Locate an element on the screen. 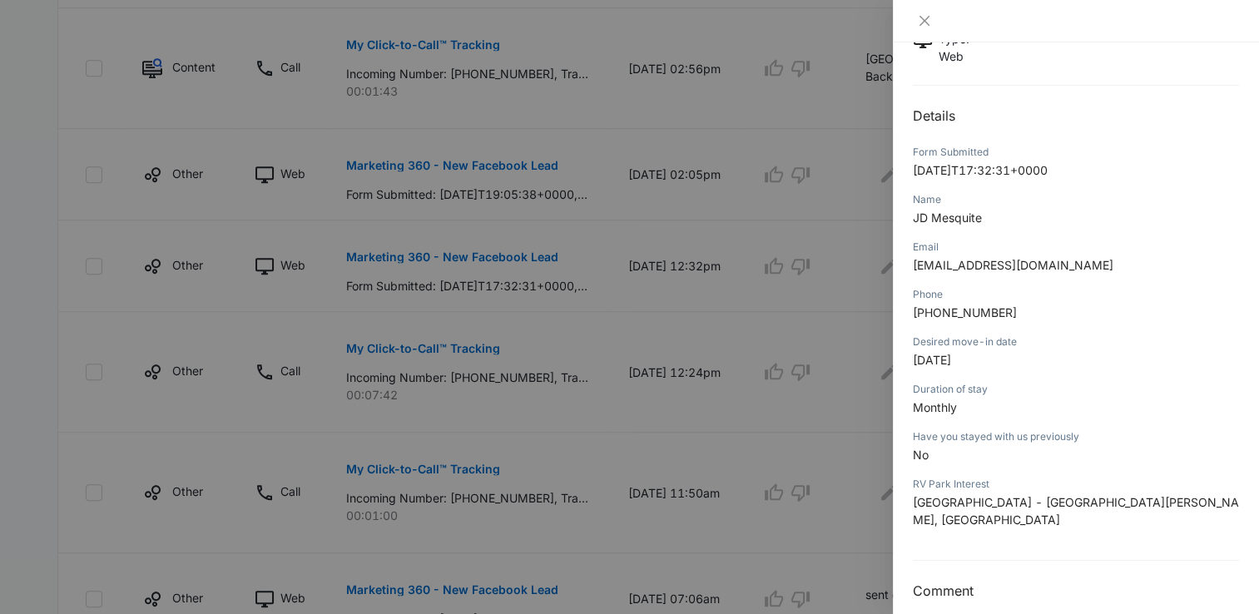 The width and height of the screenshot is (1259, 614). h2: Details is located at coordinates (1076, 116).